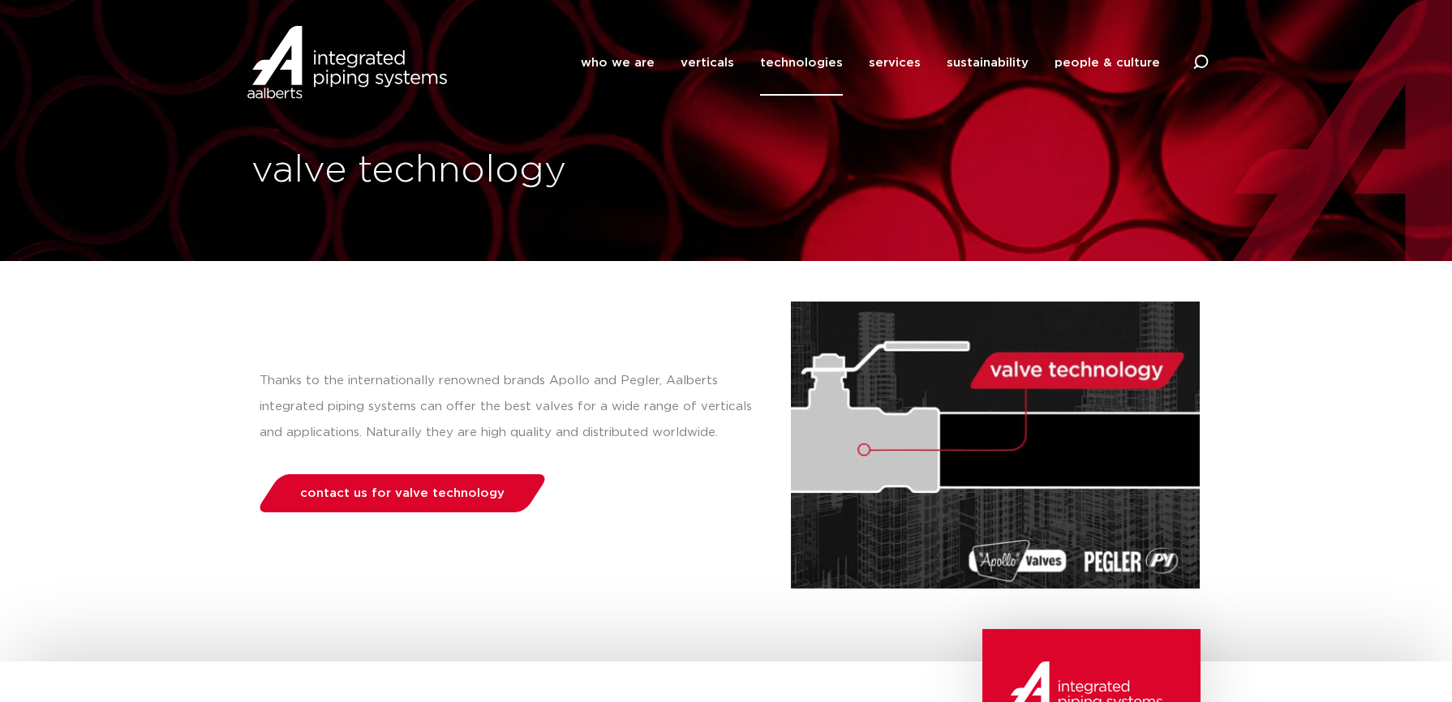 This screenshot has width=1452, height=702. Describe the element at coordinates (987, 62) in the screenshot. I see `a: sustainability` at that location.